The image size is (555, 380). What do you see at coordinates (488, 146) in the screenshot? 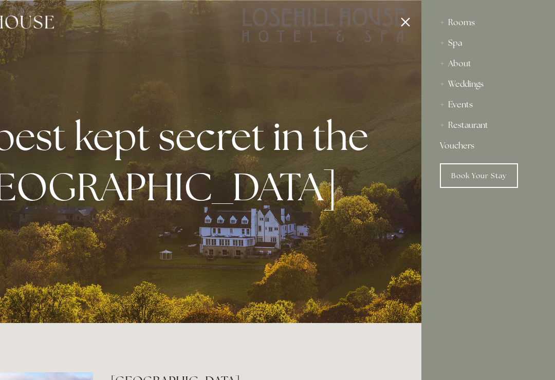
I see `a: Vouchers` at bounding box center [488, 146].